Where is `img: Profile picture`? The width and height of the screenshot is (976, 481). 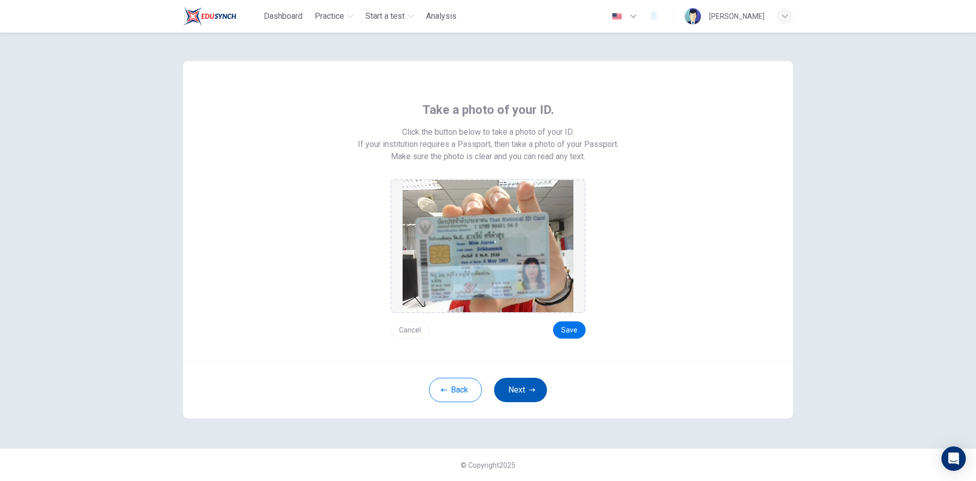 img: Profile picture is located at coordinates (693, 16).